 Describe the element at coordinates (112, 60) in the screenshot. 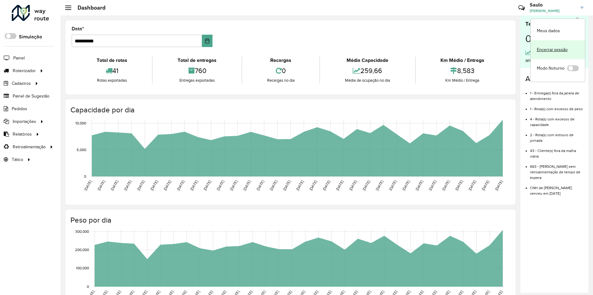

I see `div: Total de rotas` at that location.